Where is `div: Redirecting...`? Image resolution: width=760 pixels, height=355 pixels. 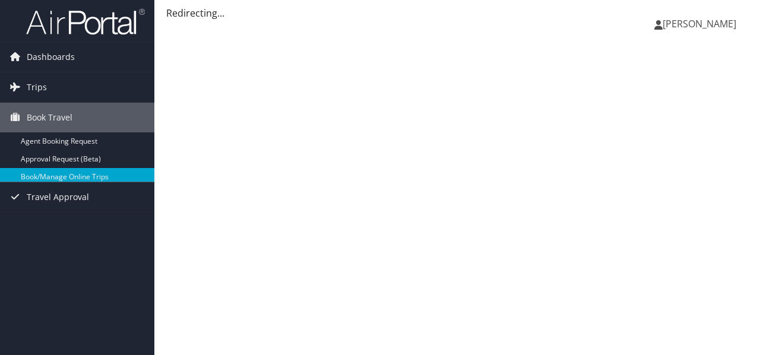
div: Redirecting... is located at coordinates (457, 13).